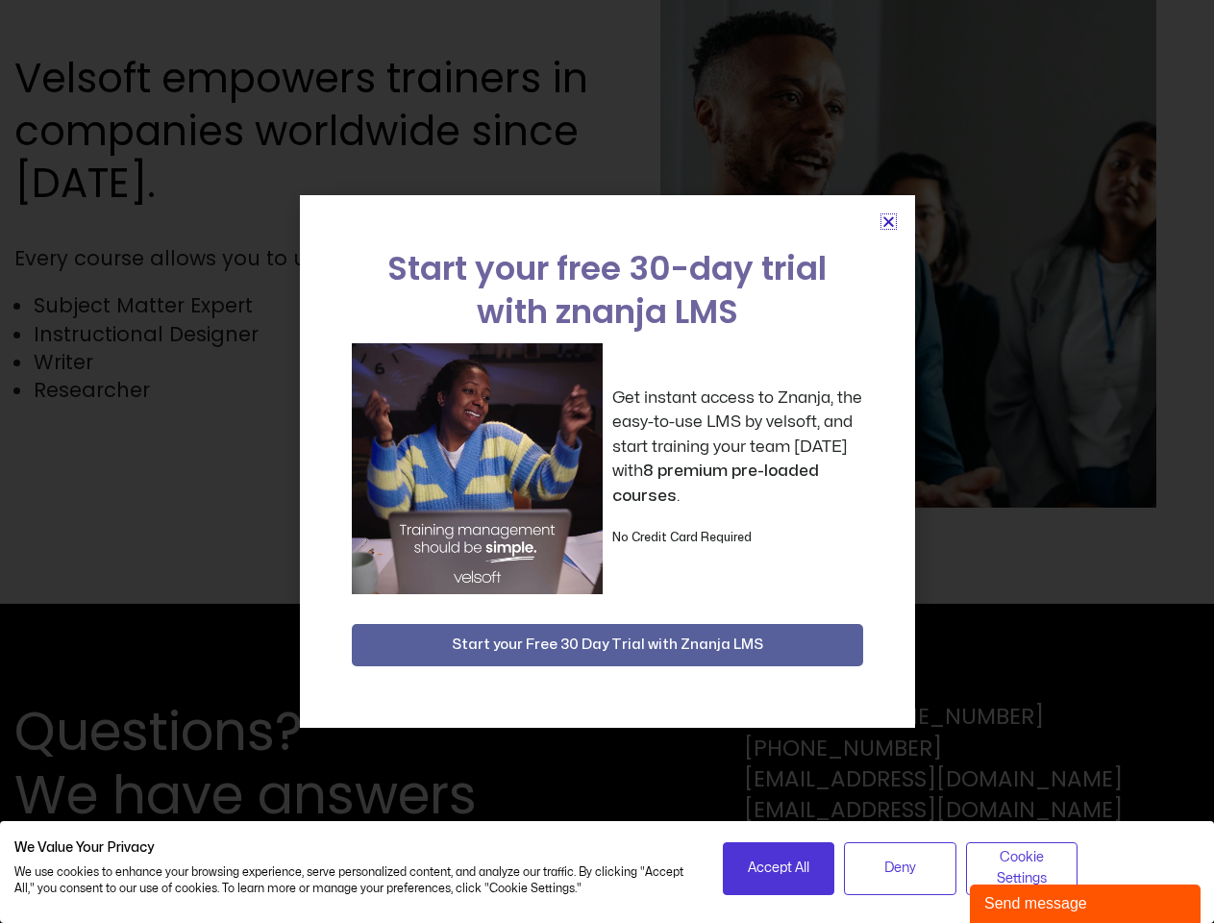 The width and height of the screenshot is (1214, 923). What do you see at coordinates (1022, 868) in the screenshot?
I see `span: Cookie Settings` at bounding box center [1022, 868].